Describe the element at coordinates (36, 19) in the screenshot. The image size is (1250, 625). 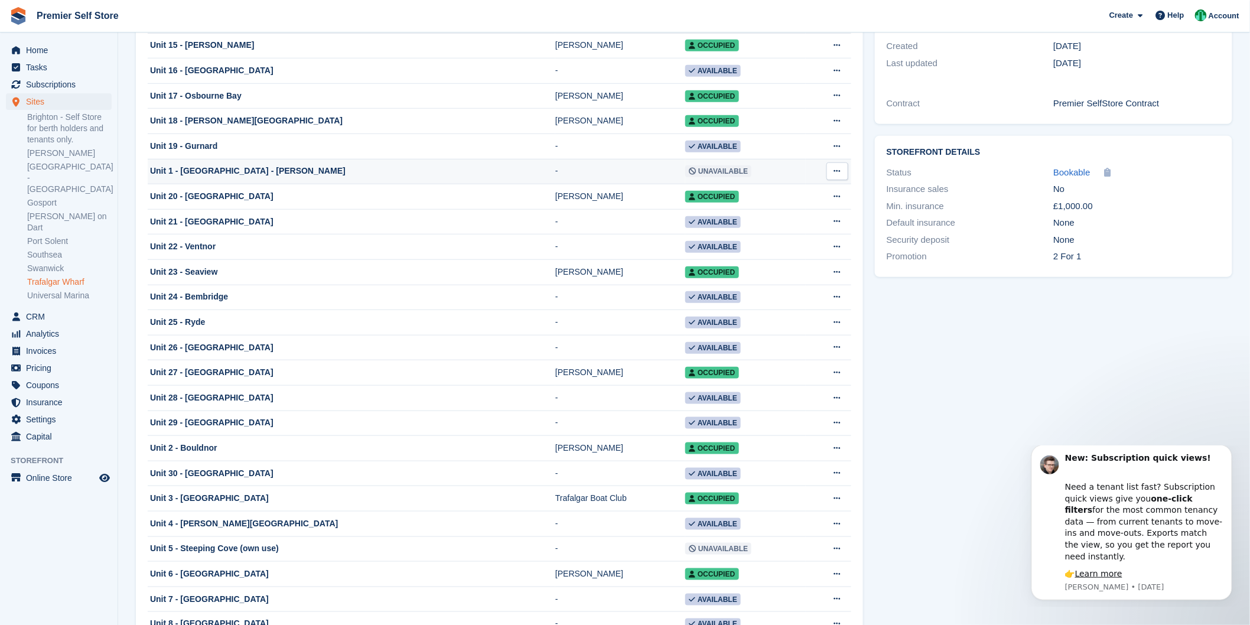
I see `img: Profile image for Steven` at that location.